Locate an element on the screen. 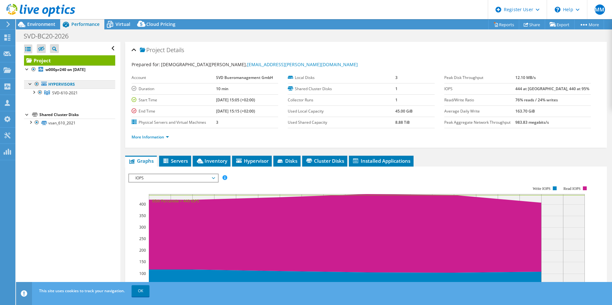 The width and height of the screenshot is (612, 305). text: 150 is located at coordinates (142, 262).